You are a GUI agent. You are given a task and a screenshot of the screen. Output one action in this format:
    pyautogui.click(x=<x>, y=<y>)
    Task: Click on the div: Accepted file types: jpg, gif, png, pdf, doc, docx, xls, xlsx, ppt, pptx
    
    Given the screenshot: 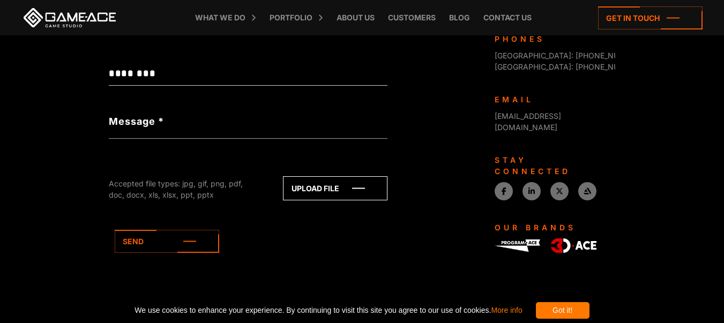 What is the action you would take?
    pyautogui.click(x=184, y=189)
    